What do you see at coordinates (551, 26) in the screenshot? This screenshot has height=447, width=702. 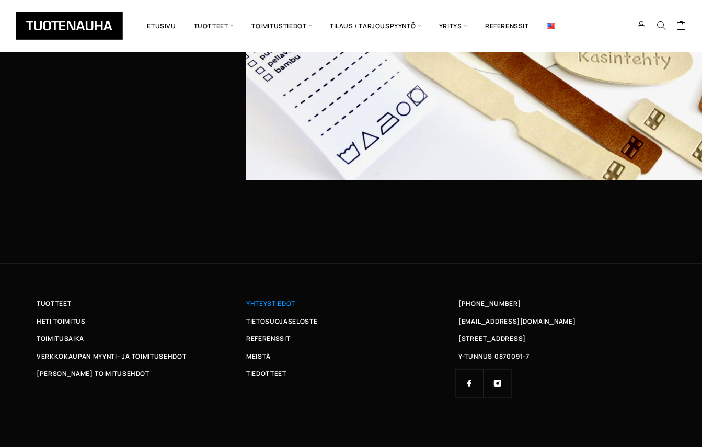 I see `img: English` at bounding box center [551, 26].